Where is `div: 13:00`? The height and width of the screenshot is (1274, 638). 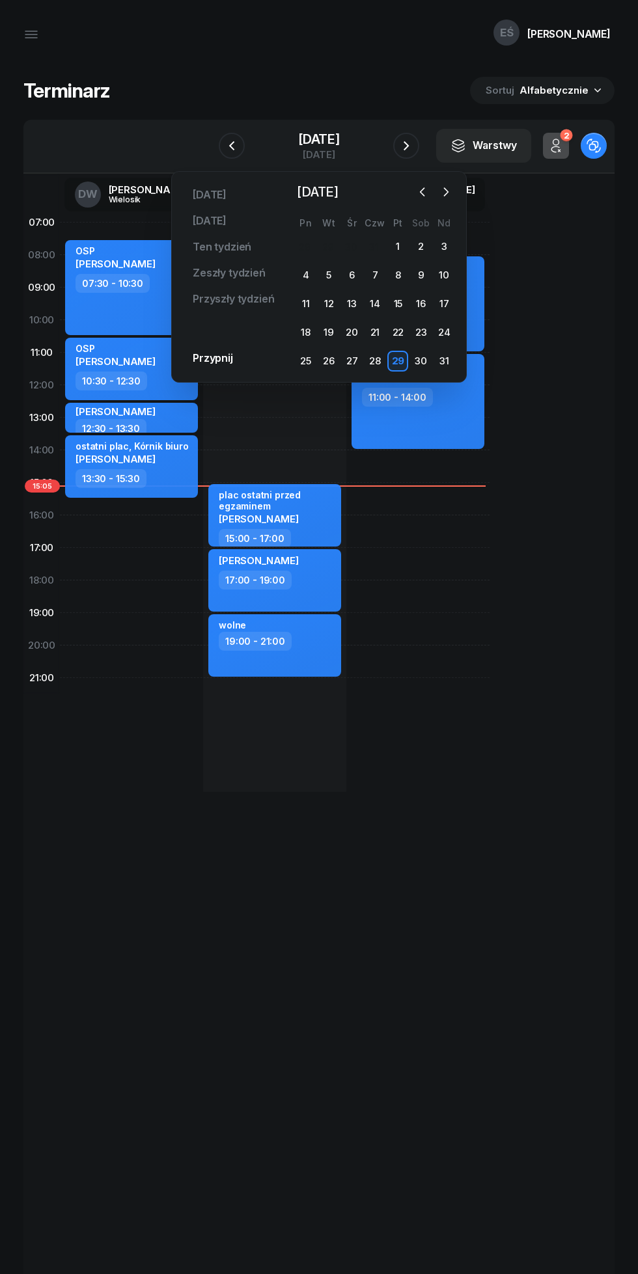 div: 13:00 is located at coordinates (42, 418).